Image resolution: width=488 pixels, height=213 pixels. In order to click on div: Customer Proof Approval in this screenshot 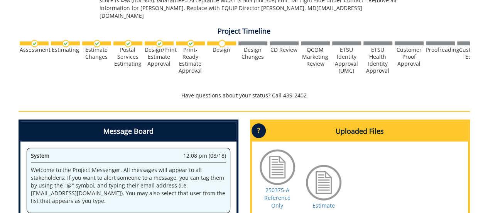, I will do `click(409, 57)`.